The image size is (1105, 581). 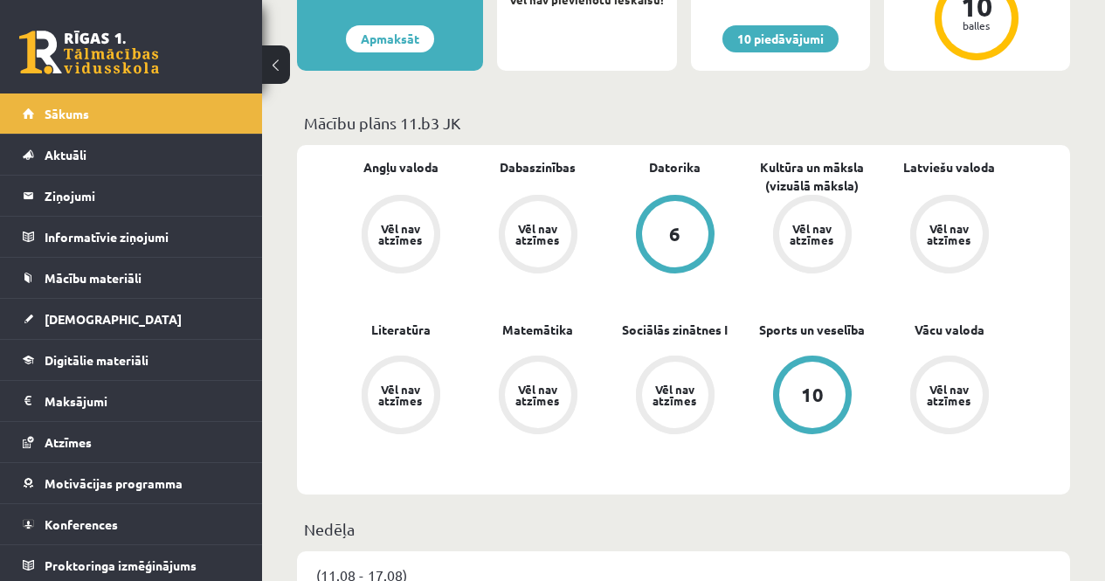 I want to click on legend: Maksājumi, so click(x=142, y=401).